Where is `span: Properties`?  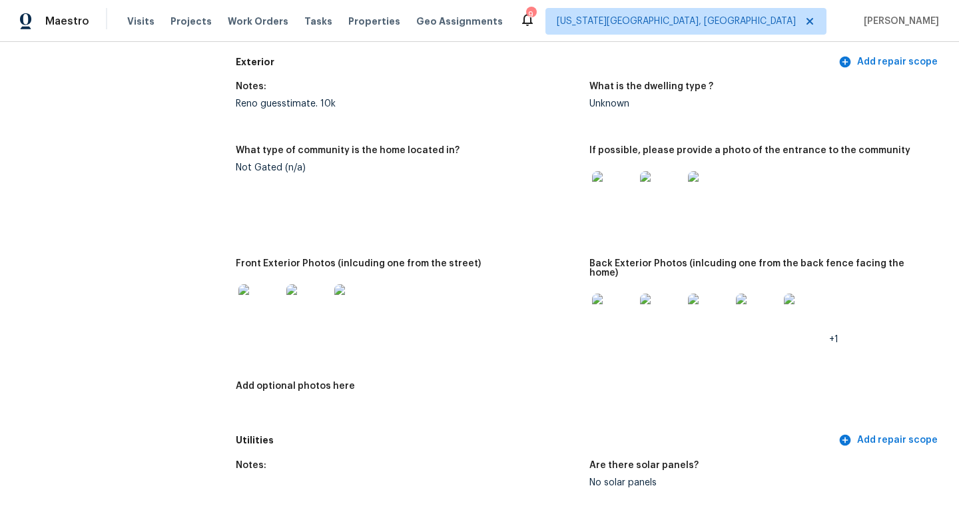
span: Properties is located at coordinates (374, 21).